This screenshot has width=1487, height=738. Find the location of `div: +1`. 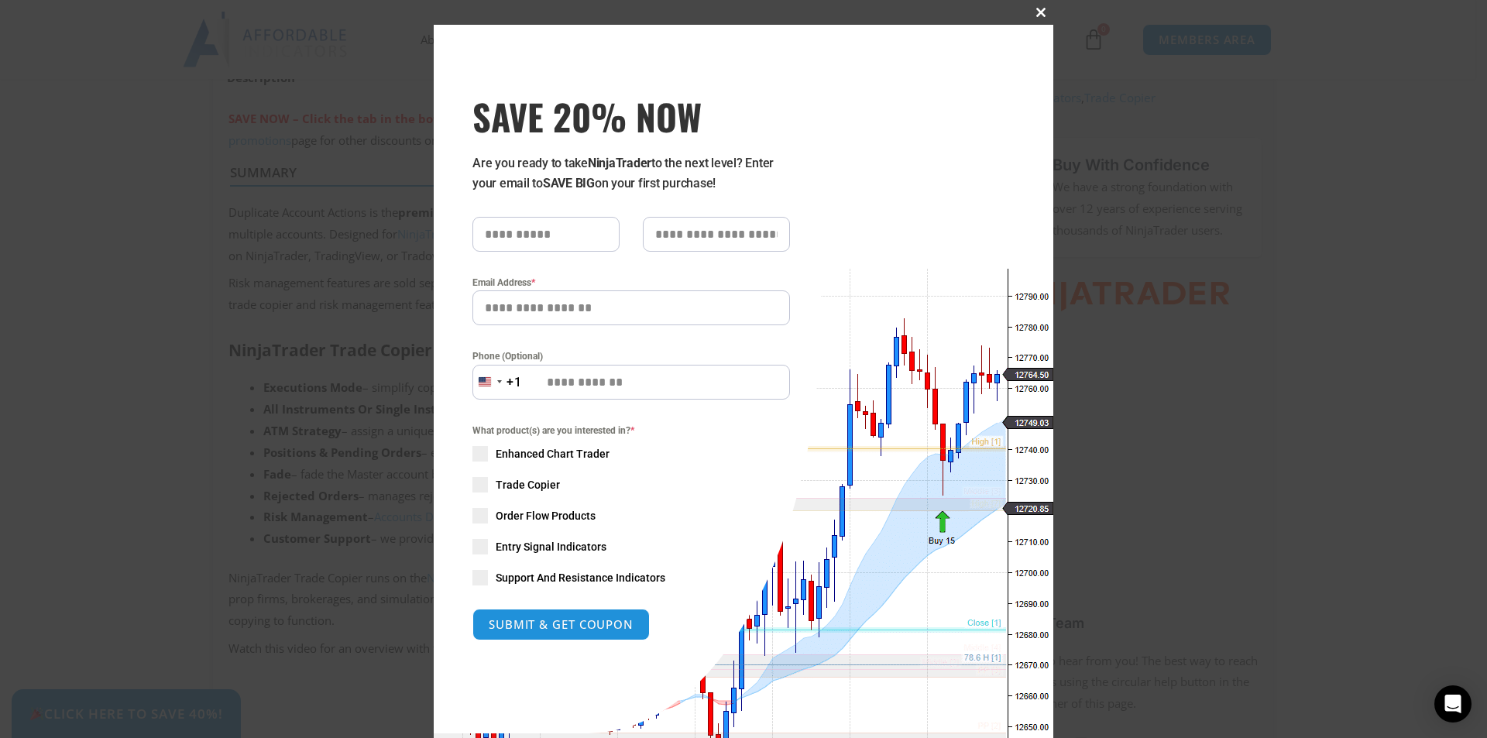

div: +1 is located at coordinates (514, 383).